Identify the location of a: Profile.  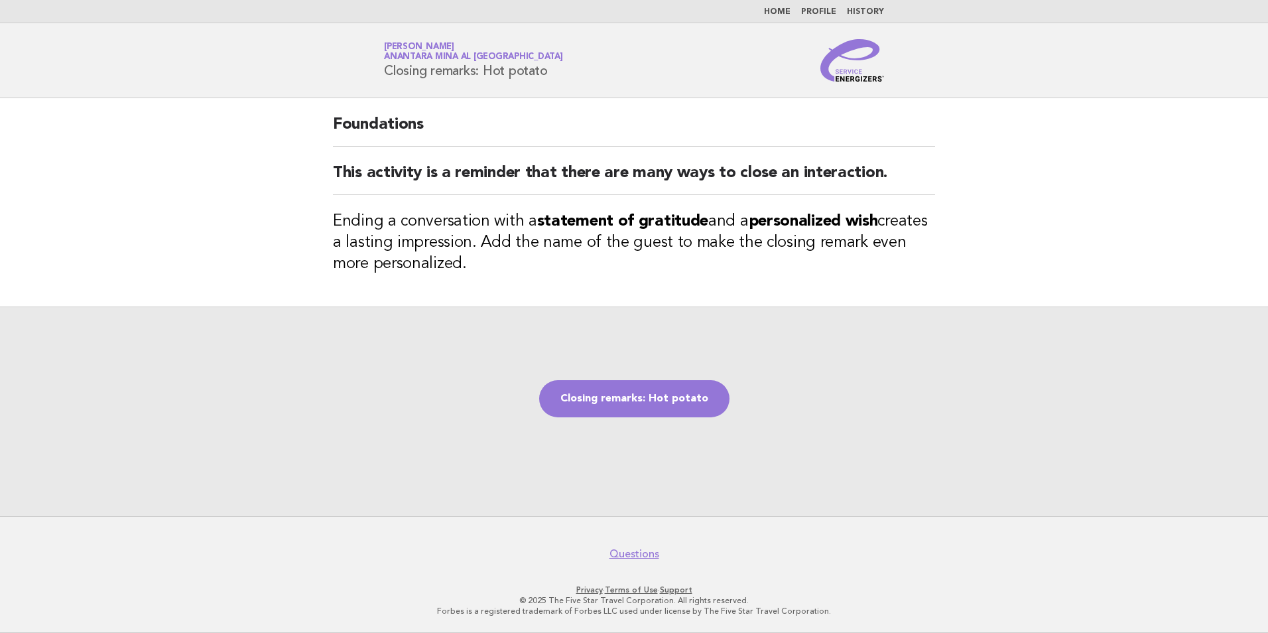
(818, 12).